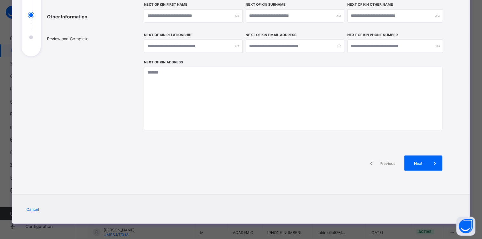 This screenshot has width=482, height=239. What do you see at coordinates (387, 164) in the screenshot?
I see `span: Previous` at bounding box center [387, 164].